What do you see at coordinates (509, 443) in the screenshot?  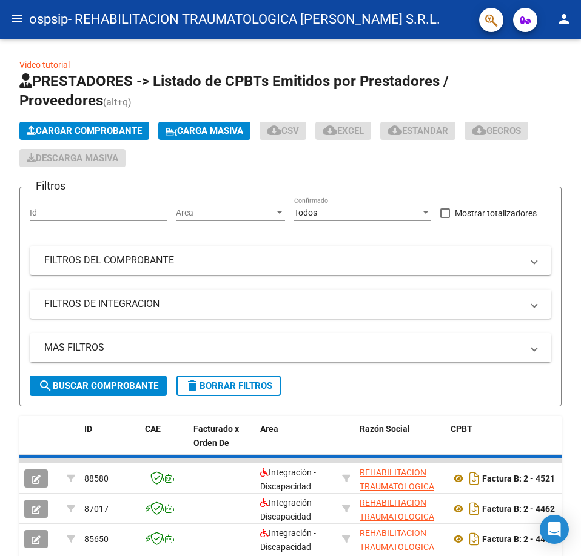 I see `datatable-header-cell: CPBT` at bounding box center [509, 443].